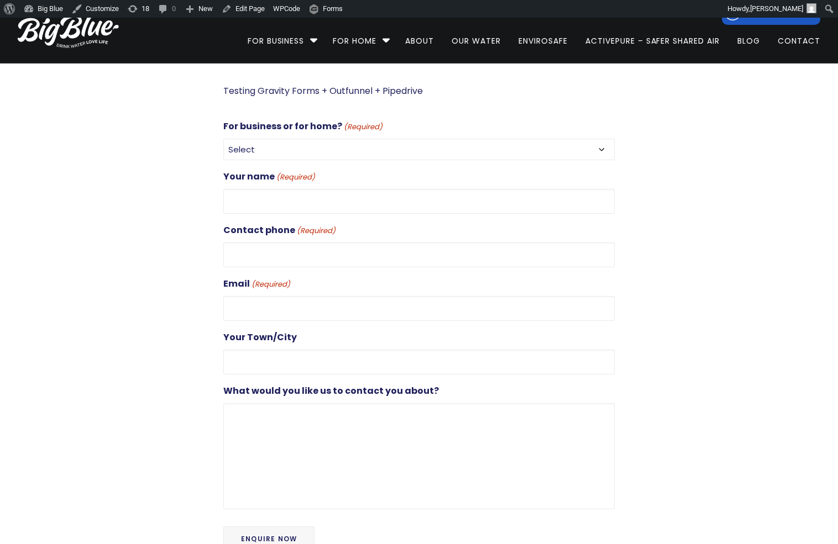 Image resolution: width=838 pixels, height=544 pixels. Describe the element at coordinates (68, 31) in the screenshot. I see `a: logo` at that location.